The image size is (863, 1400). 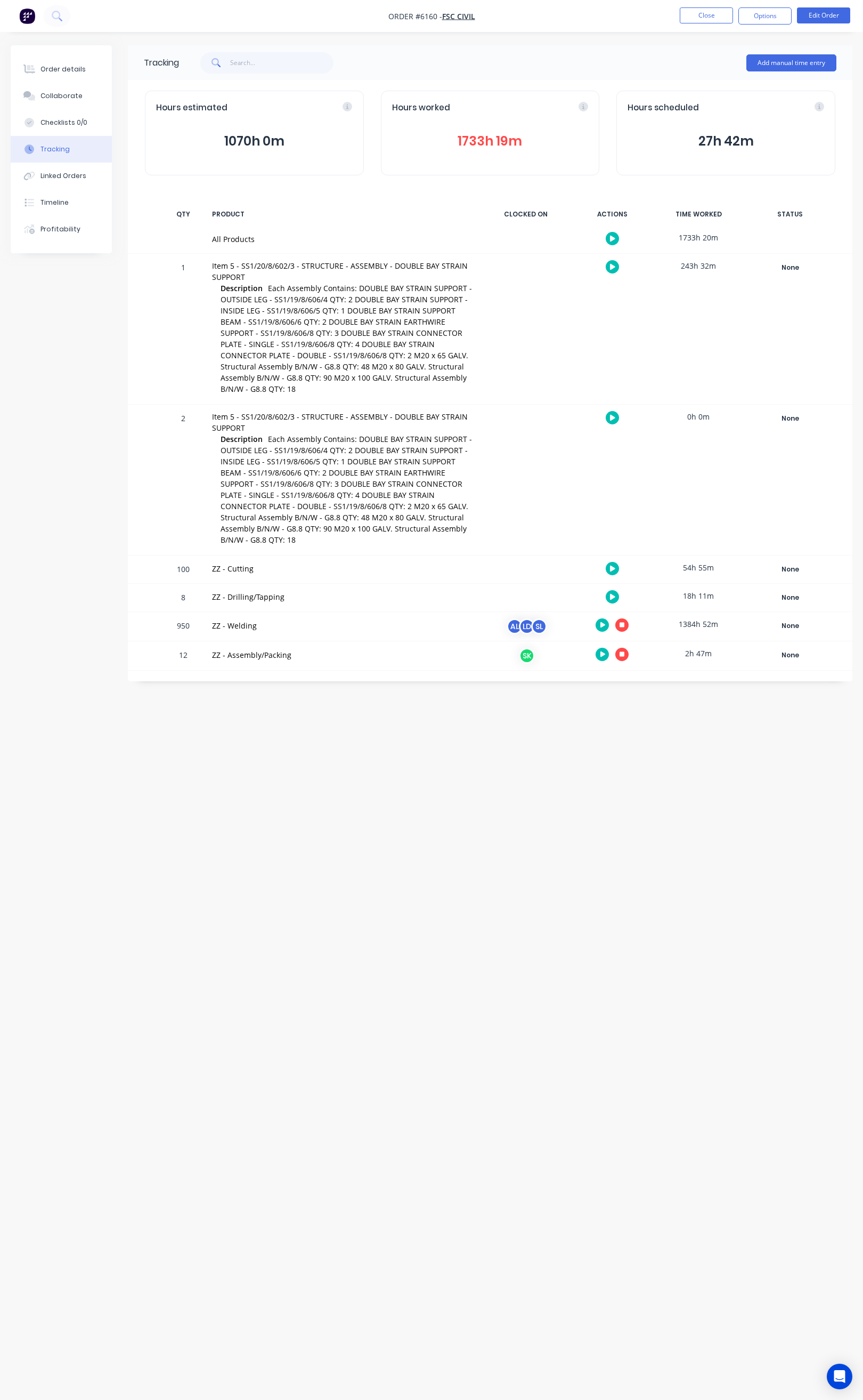 I want to click on div: 1733h 20m, so click(x=698, y=237).